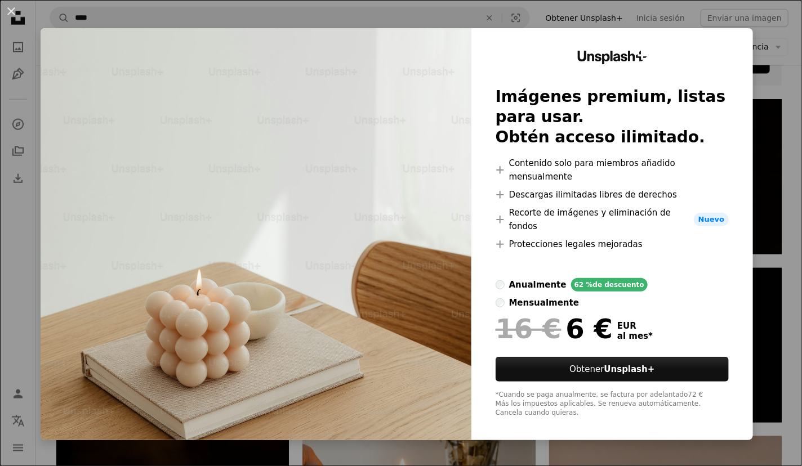 The height and width of the screenshot is (466, 802). Describe the element at coordinates (612, 404) in the screenshot. I see `div: *Cuando se paga anualmente, se factura por adelantado 72 € Más los impuestos aplicables. Se renue...` at that location.